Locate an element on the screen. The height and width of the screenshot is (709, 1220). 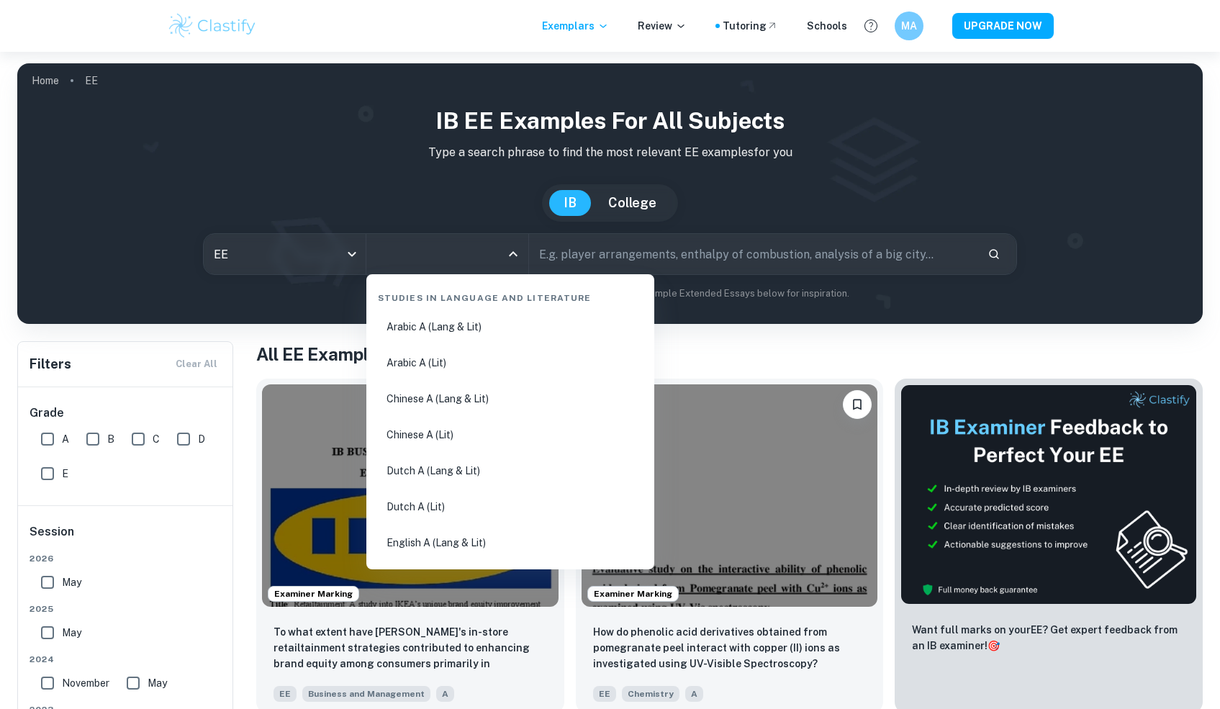
a: Home is located at coordinates (45, 81).